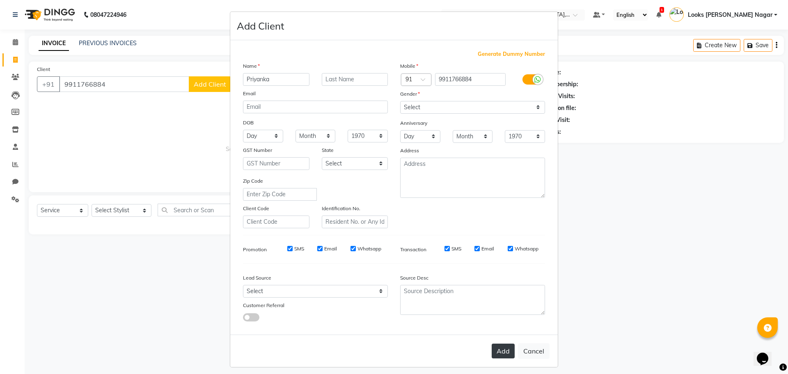  I want to click on span: Generate Dummy Number, so click(512, 54).